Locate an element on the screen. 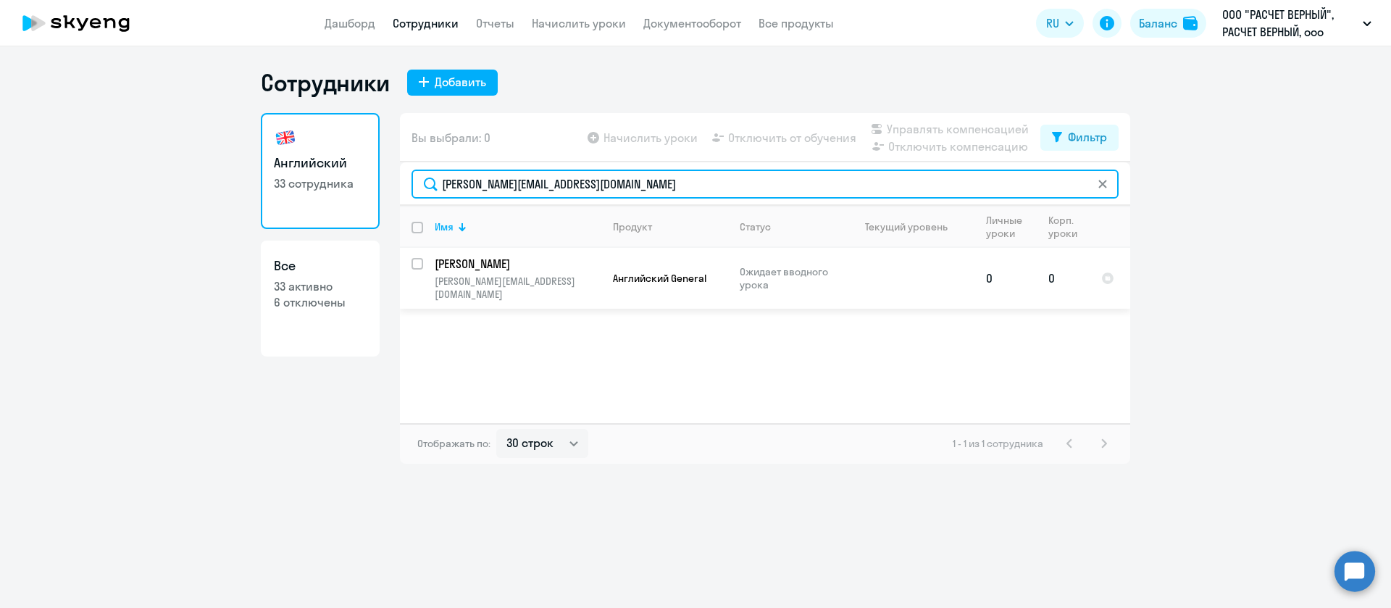  h1: Сотрудники is located at coordinates (325, 83).